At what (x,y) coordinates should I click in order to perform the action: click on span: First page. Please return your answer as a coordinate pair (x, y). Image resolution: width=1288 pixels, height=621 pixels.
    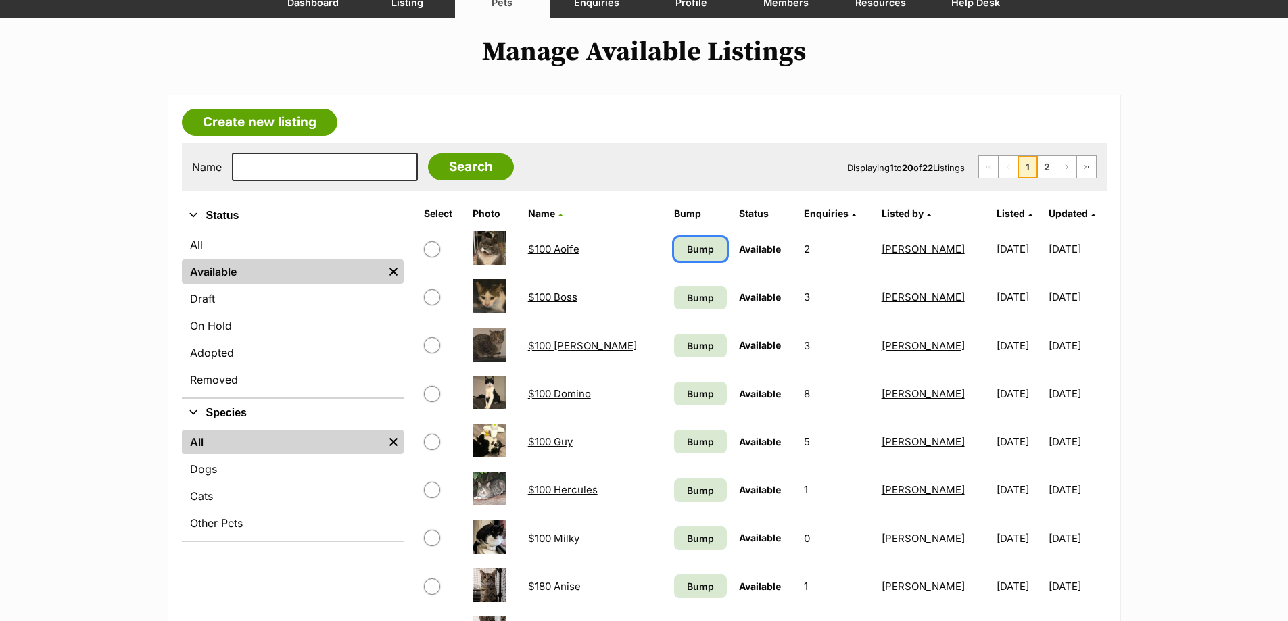
    Looking at the image, I should click on (988, 167).